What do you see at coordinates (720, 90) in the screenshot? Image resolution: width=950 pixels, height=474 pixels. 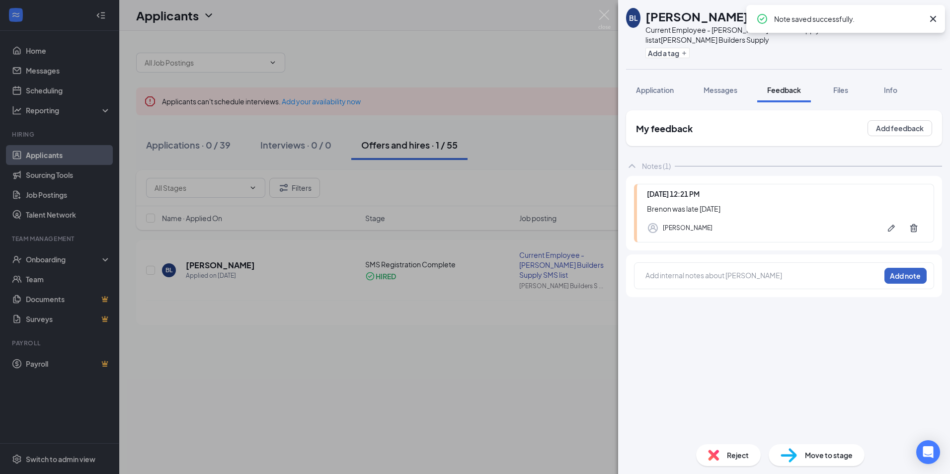 I see `span: Messages` at bounding box center [720, 90].